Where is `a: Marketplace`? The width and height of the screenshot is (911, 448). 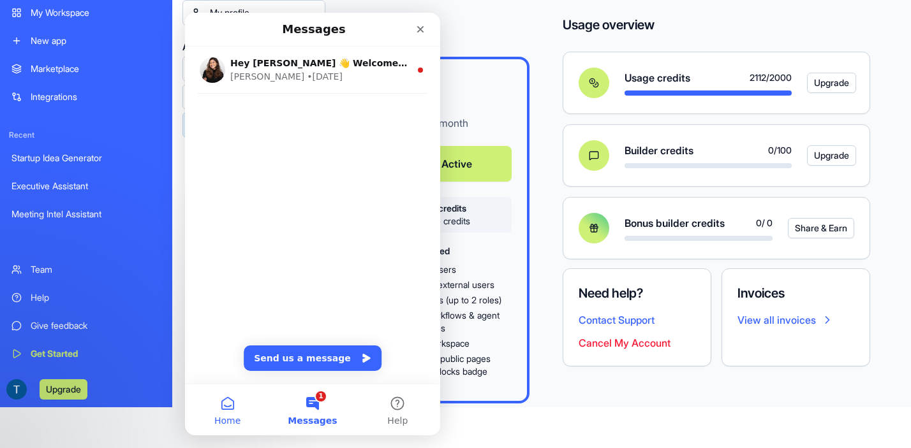
a: Marketplace is located at coordinates (86, 69).